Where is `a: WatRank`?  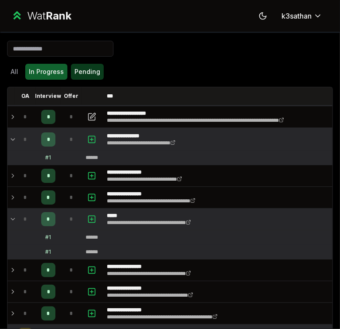 a: WatRank is located at coordinates (41, 16).